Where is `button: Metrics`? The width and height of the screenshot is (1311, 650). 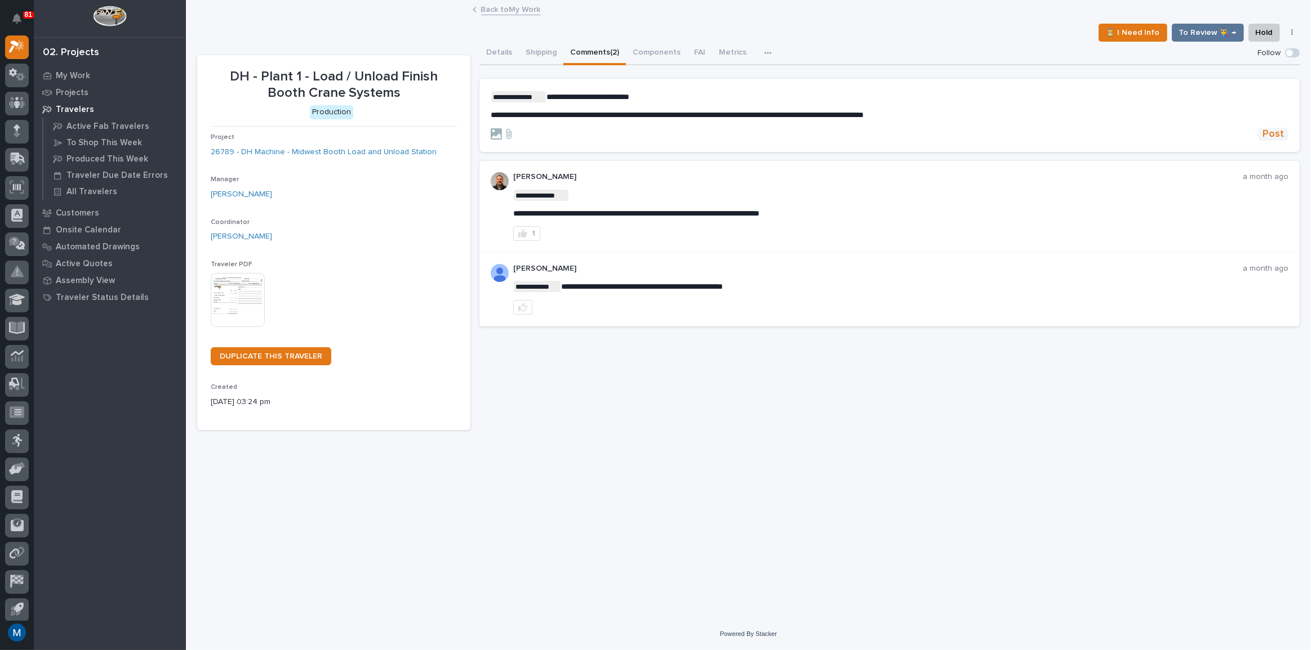 button: Metrics is located at coordinates (732, 54).